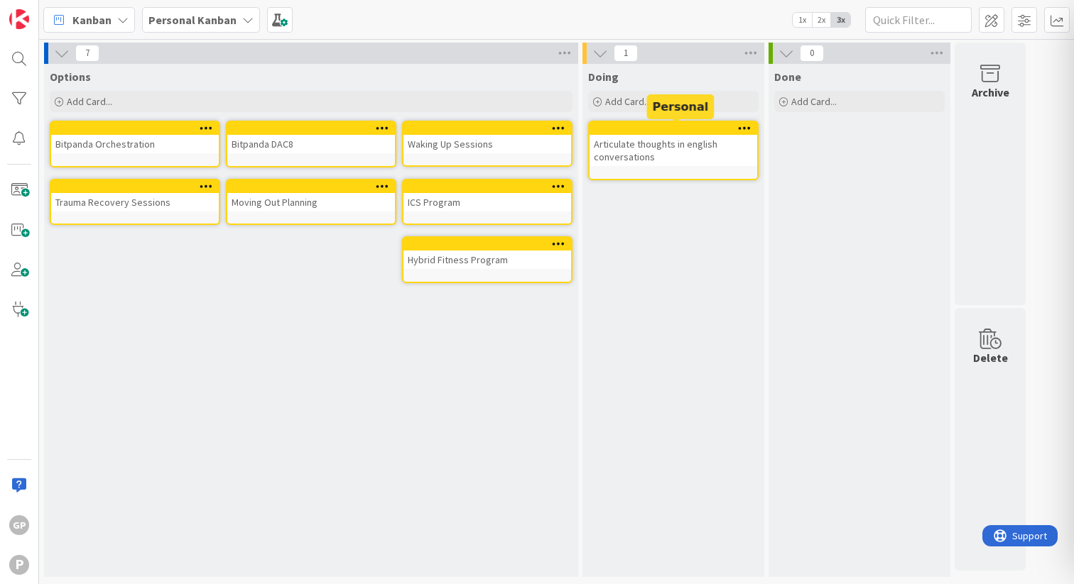 The width and height of the screenshot is (1074, 584). What do you see at coordinates (19, 525) in the screenshot?
I see `div: GP` at bounding box center [19, 525].